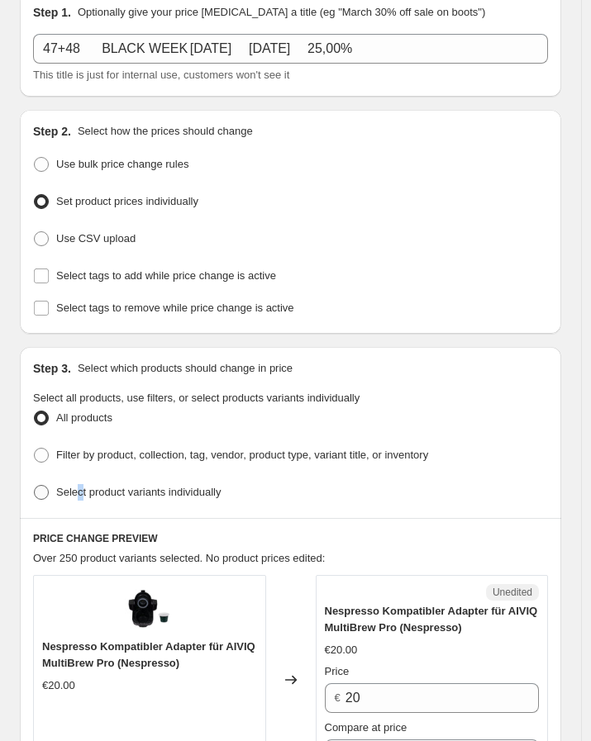 This screenshot has height=741, width=591. What do you see at coordinates (127, 201) in the screenshot?
I see `span: Set product prices individually` at bounding box center [127, 201].